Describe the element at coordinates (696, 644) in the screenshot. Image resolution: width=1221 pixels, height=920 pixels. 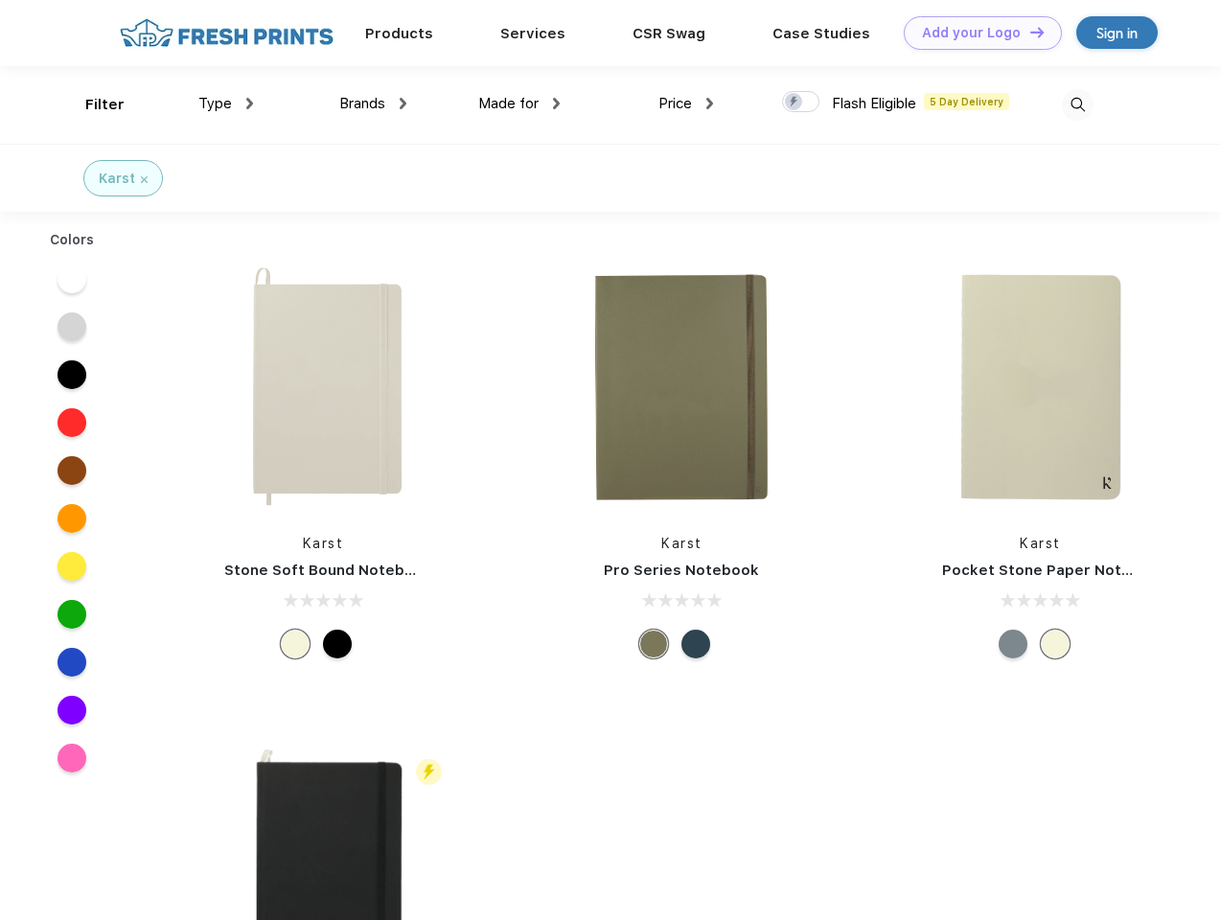
I see `div: Navy` at that location.